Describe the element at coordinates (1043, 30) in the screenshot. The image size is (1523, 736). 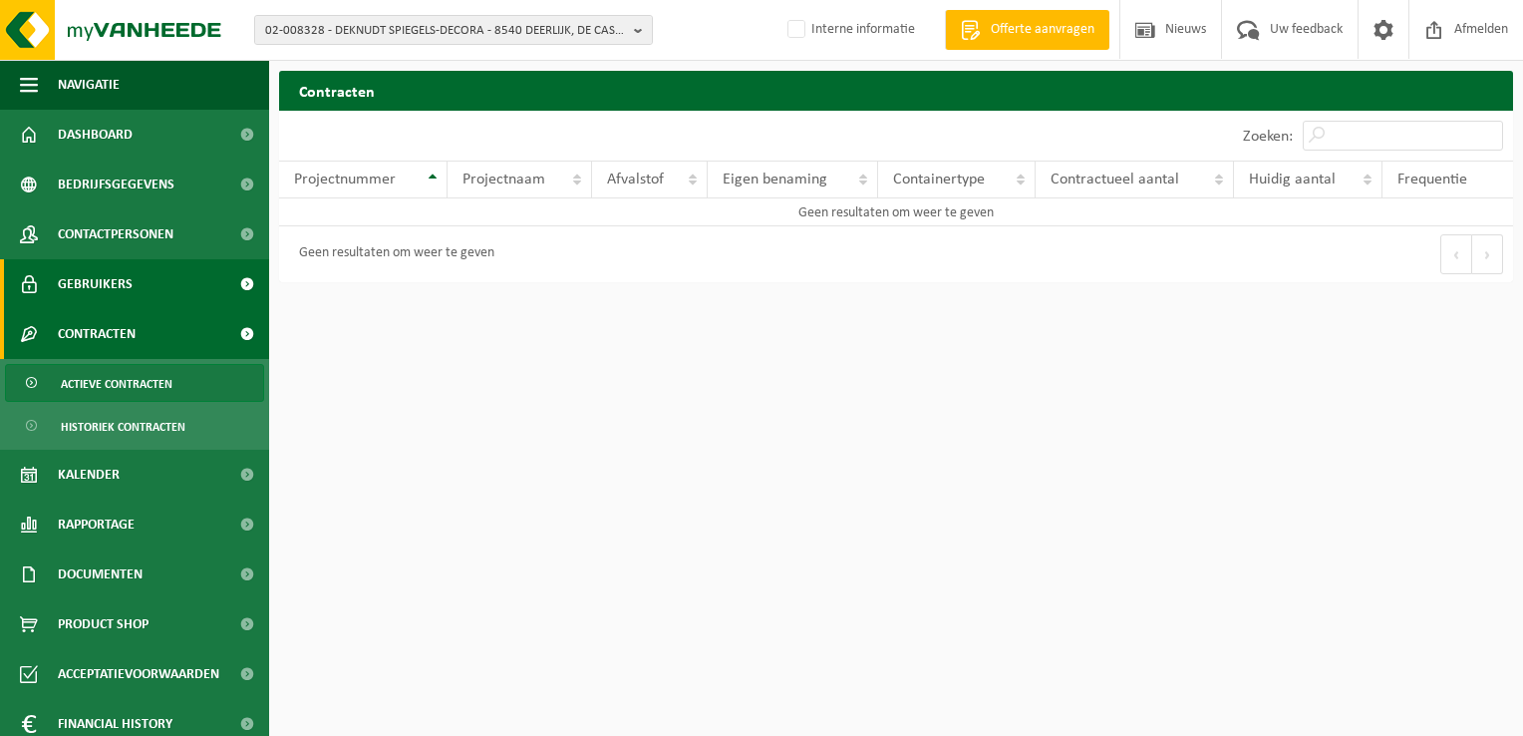
I see `span: Offerte aanvragen` at that location.